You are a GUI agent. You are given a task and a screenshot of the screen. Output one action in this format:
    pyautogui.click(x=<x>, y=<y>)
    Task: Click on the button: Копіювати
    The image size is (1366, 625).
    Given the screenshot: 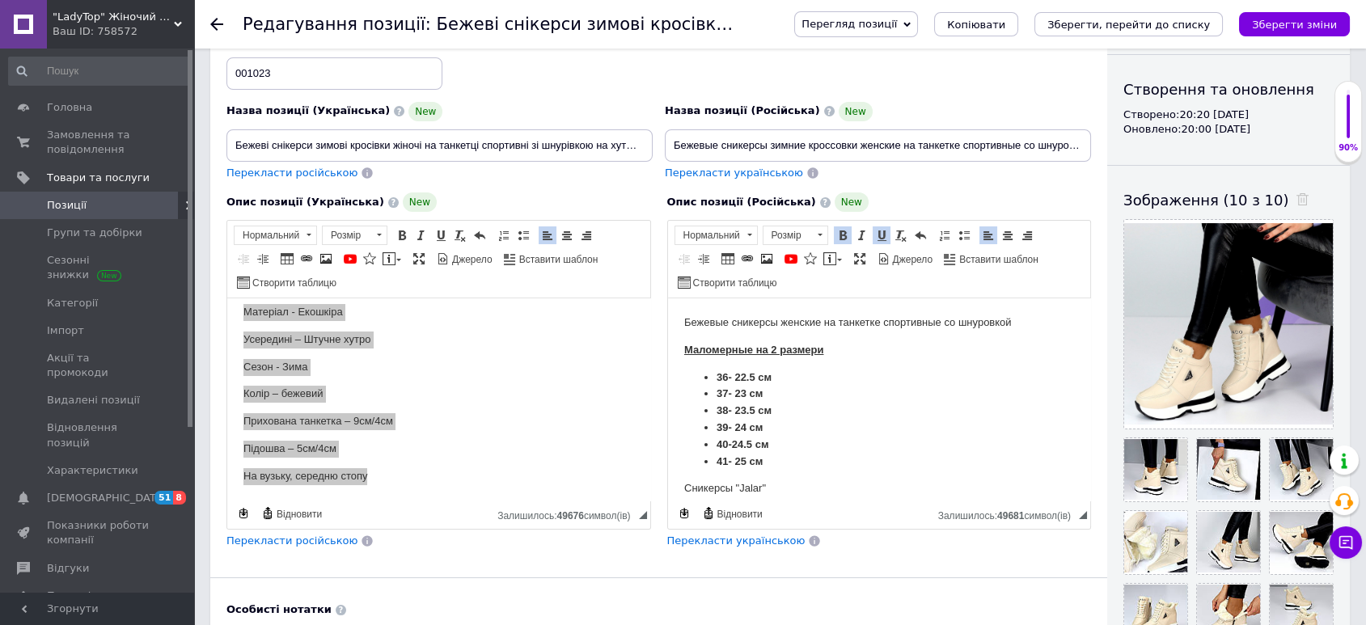 What is the action you would take?
    pyautogui.click(x=976, y=24)
    